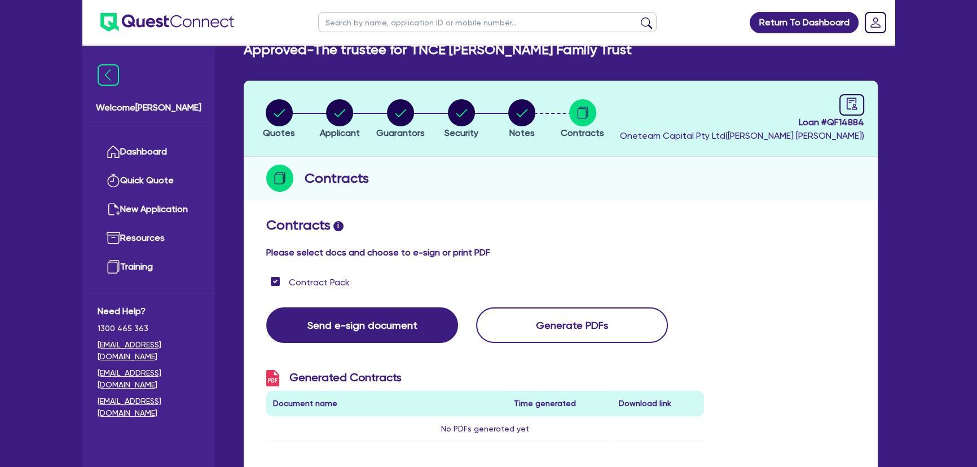 This screenshot has height=467, width=977. Describe the element at coordinates (487, 22) in the screenshot. I see `input: Search by name, application ID or mobile number...` at that location.